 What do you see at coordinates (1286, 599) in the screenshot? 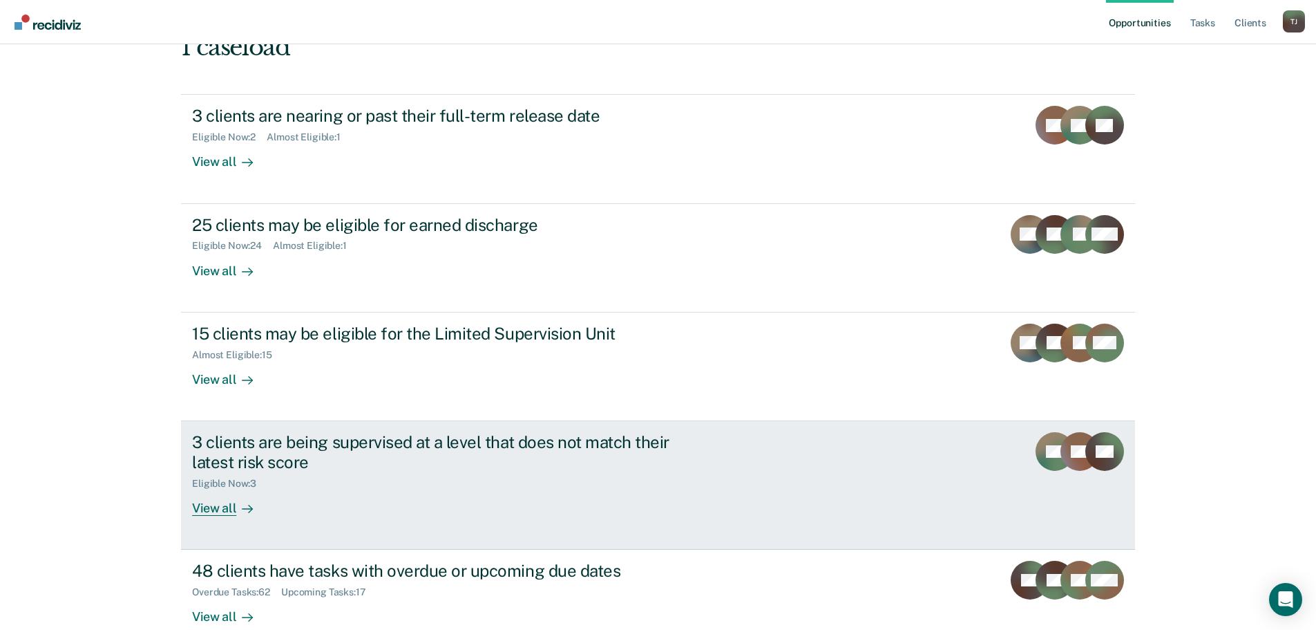
I see `div: Open Intercom Messenger` at bounding box center [1286, 599].